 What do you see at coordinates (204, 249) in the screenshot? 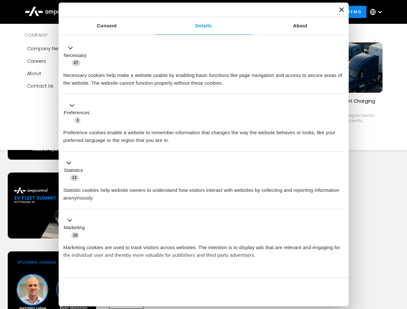
I see `div: Marketing cookies are used to track visitors across websites. The intention is to display ads tha...` at bounding box center [204, 249].